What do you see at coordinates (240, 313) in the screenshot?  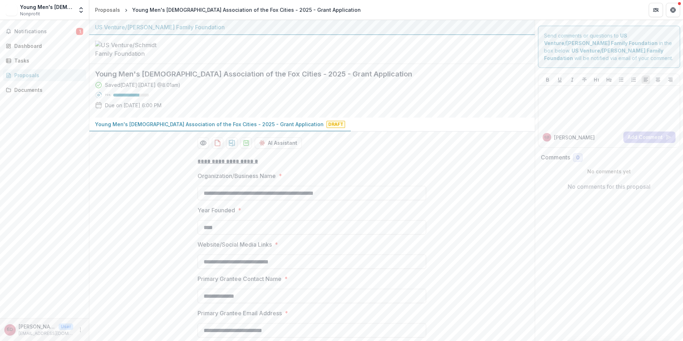 I see `p: Primary Grantee Email Address` at bounding box center [240, 313].